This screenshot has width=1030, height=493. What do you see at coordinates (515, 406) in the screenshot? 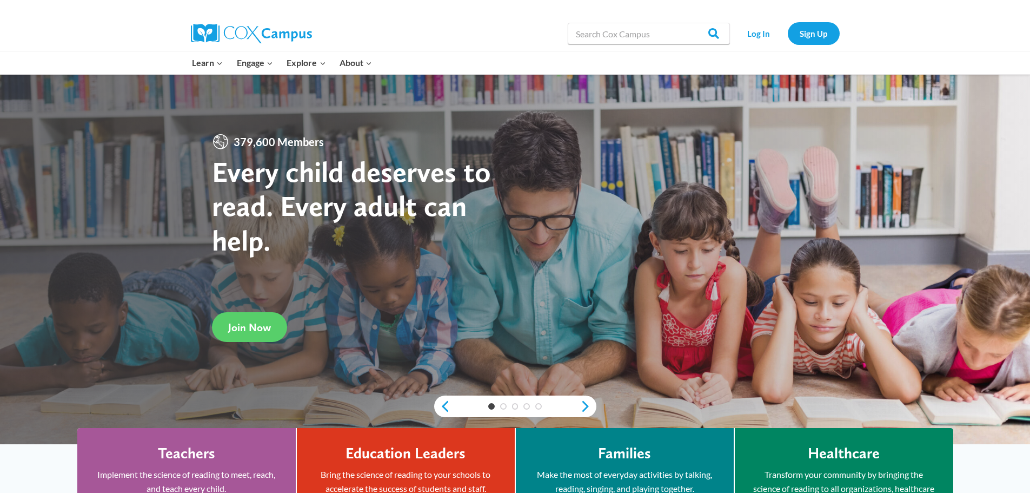
I see `a: 3` at bounding box center [515, 406].